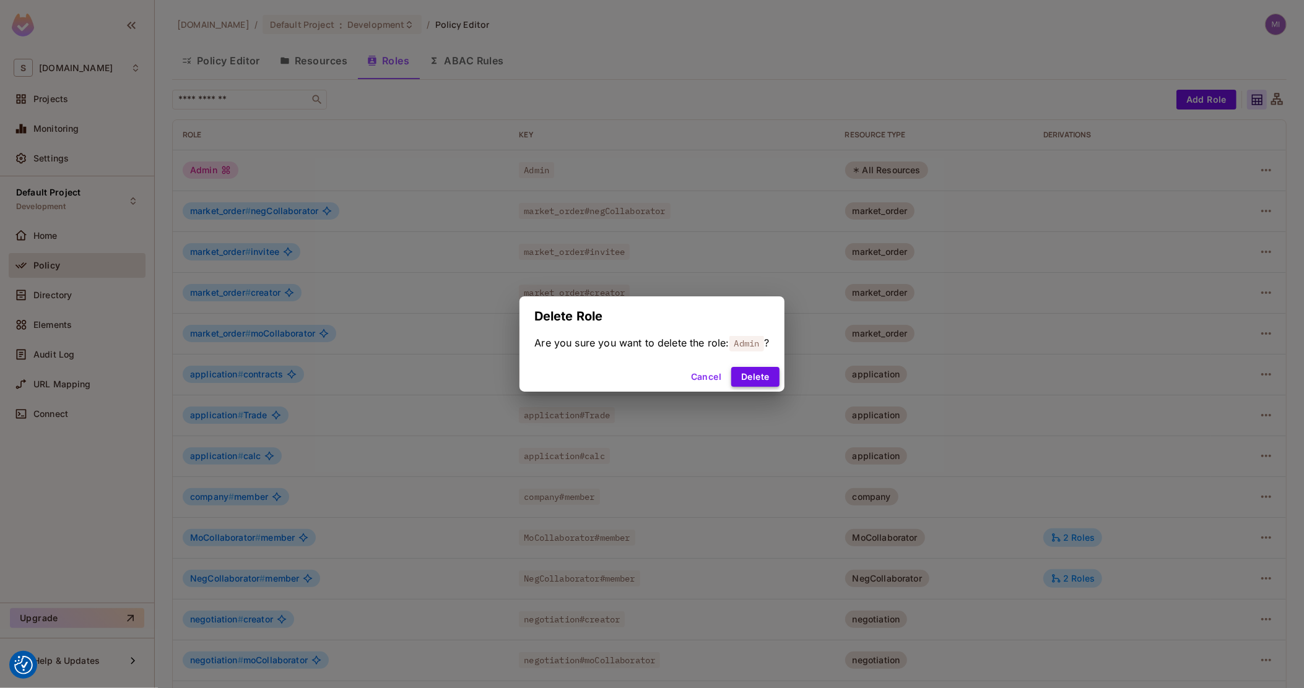 This screenshot has height=688, width=1304. What do you see at coordinates (747, 344) in the screenshot?
I see `span: Admin` at bounding box center [747, 344].